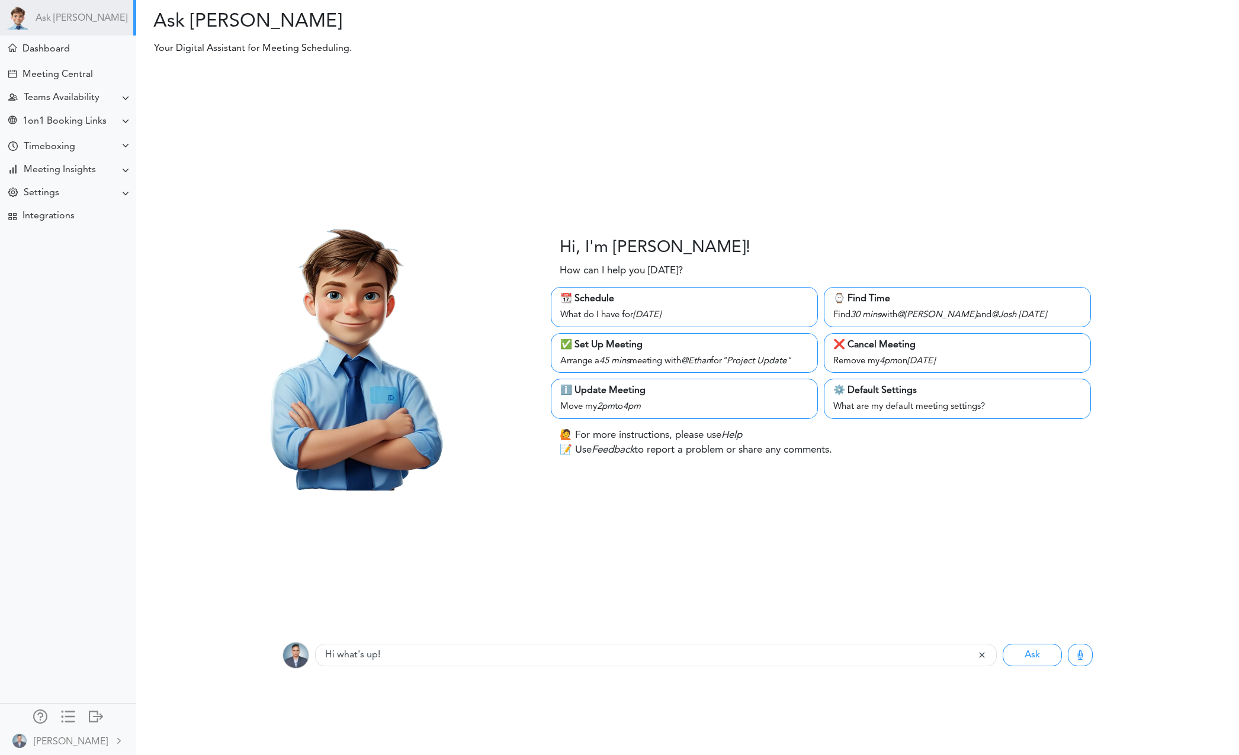 This screenshot has width=1239, height=755. I want to click on div: Remove my on, so click(957, 361).